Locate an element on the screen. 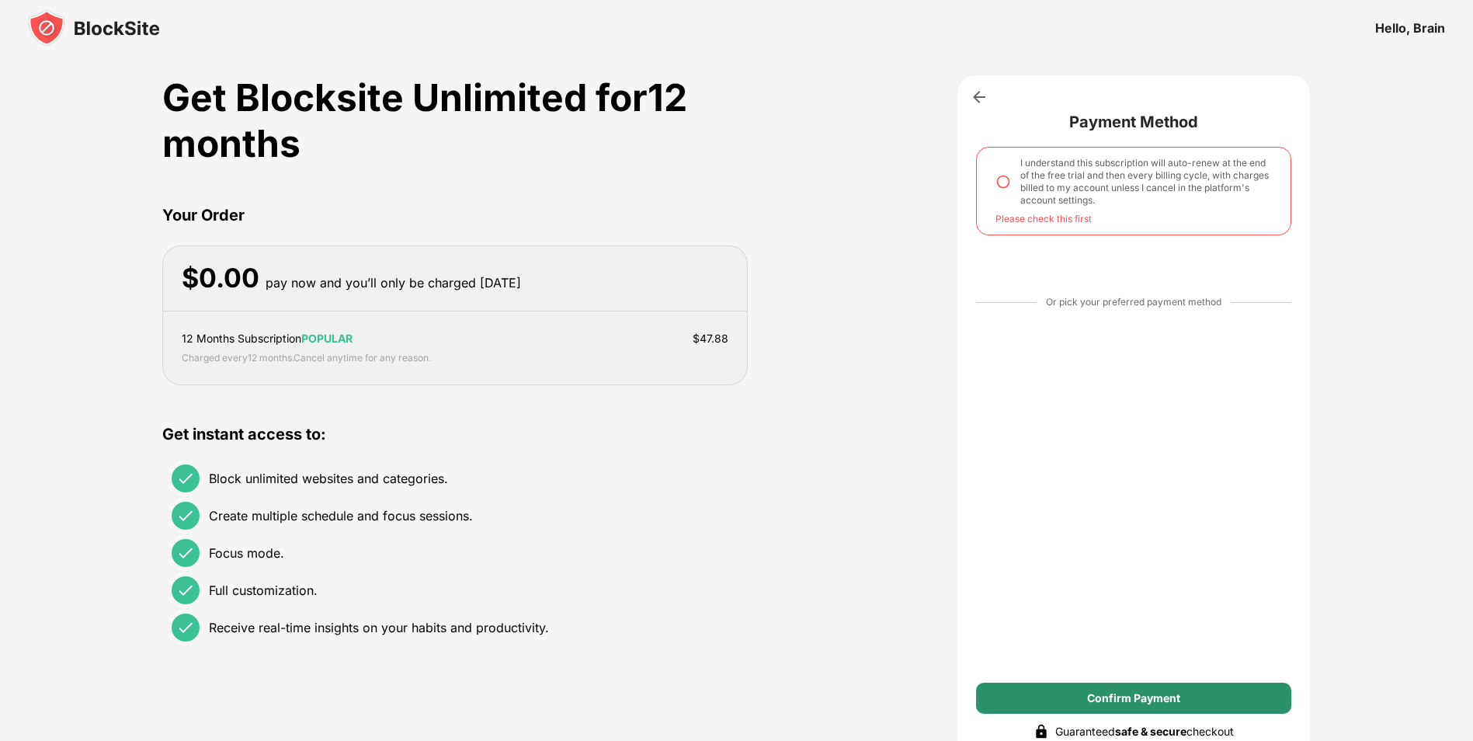 The width and height of the screenshot is (1473, 741). img: checkout-round-off-error.svg is located at coordinates (1003, 182).